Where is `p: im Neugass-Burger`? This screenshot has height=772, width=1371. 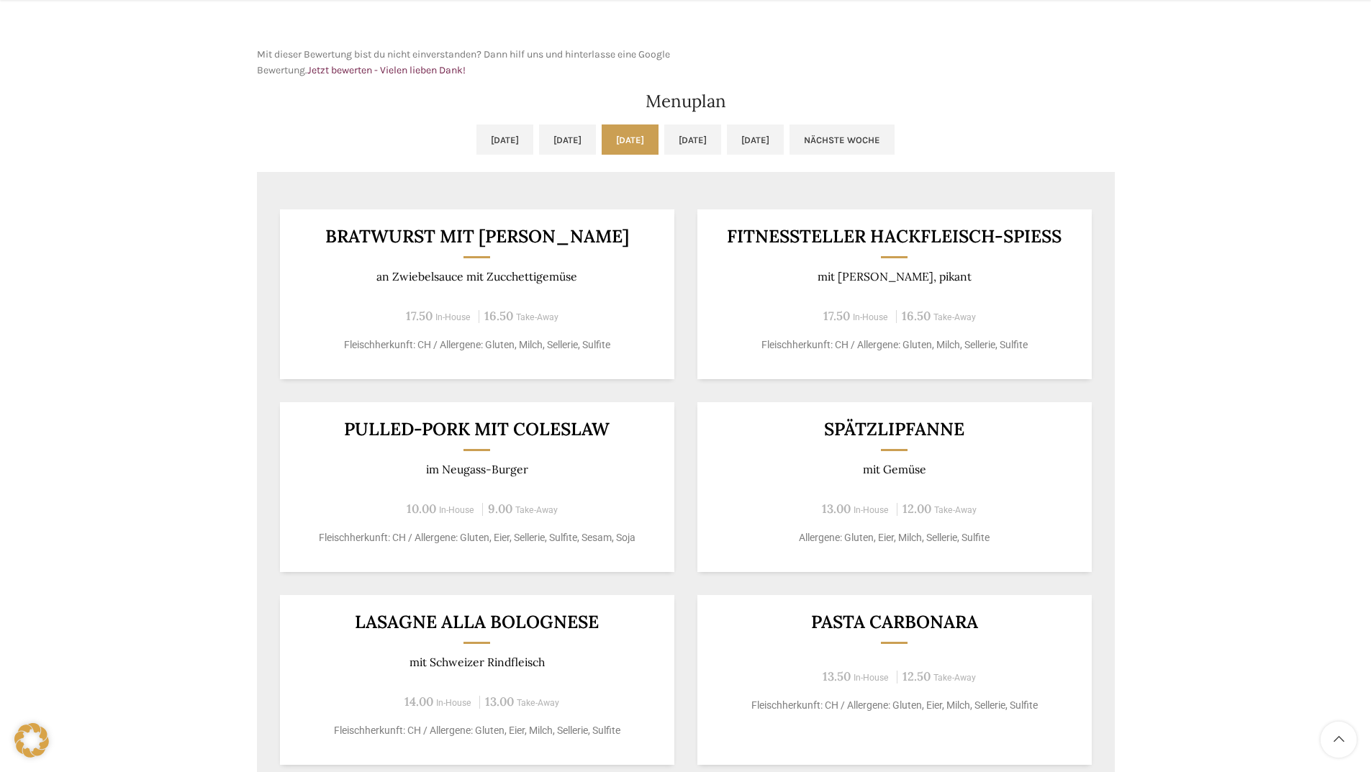 p: im Neugass-Burger is located at coordinates (477, 469).